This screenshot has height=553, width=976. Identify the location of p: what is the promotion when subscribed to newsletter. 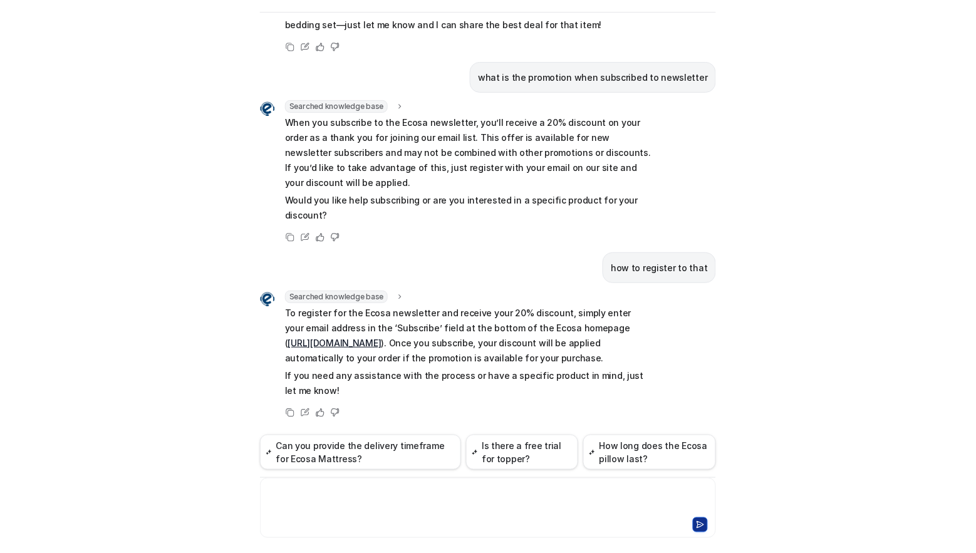
(592, 78).